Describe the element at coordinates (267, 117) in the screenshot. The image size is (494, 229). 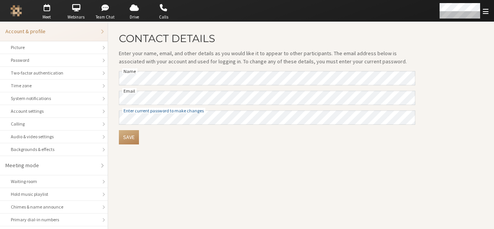
I see `input: Enter current password to make changes` at that location.